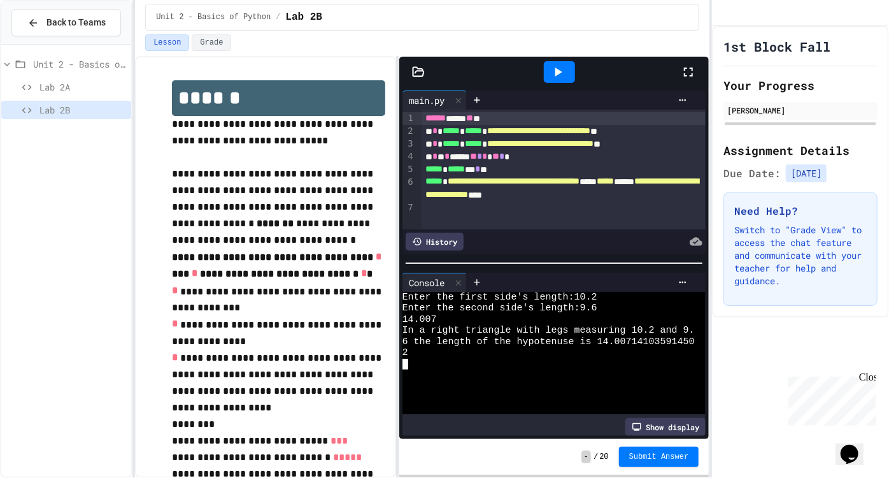 This screenshot has height=478, width=889. Describe the element at coordinates (801, 211) in the screenshot. I see `h3: Need Help?` at that location.